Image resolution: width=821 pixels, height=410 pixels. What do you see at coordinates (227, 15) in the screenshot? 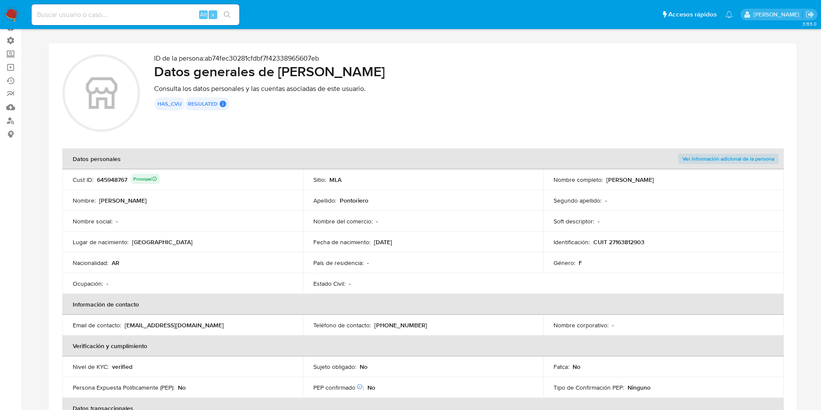
I see `button: search-icon` at bounding box center [227, 15].